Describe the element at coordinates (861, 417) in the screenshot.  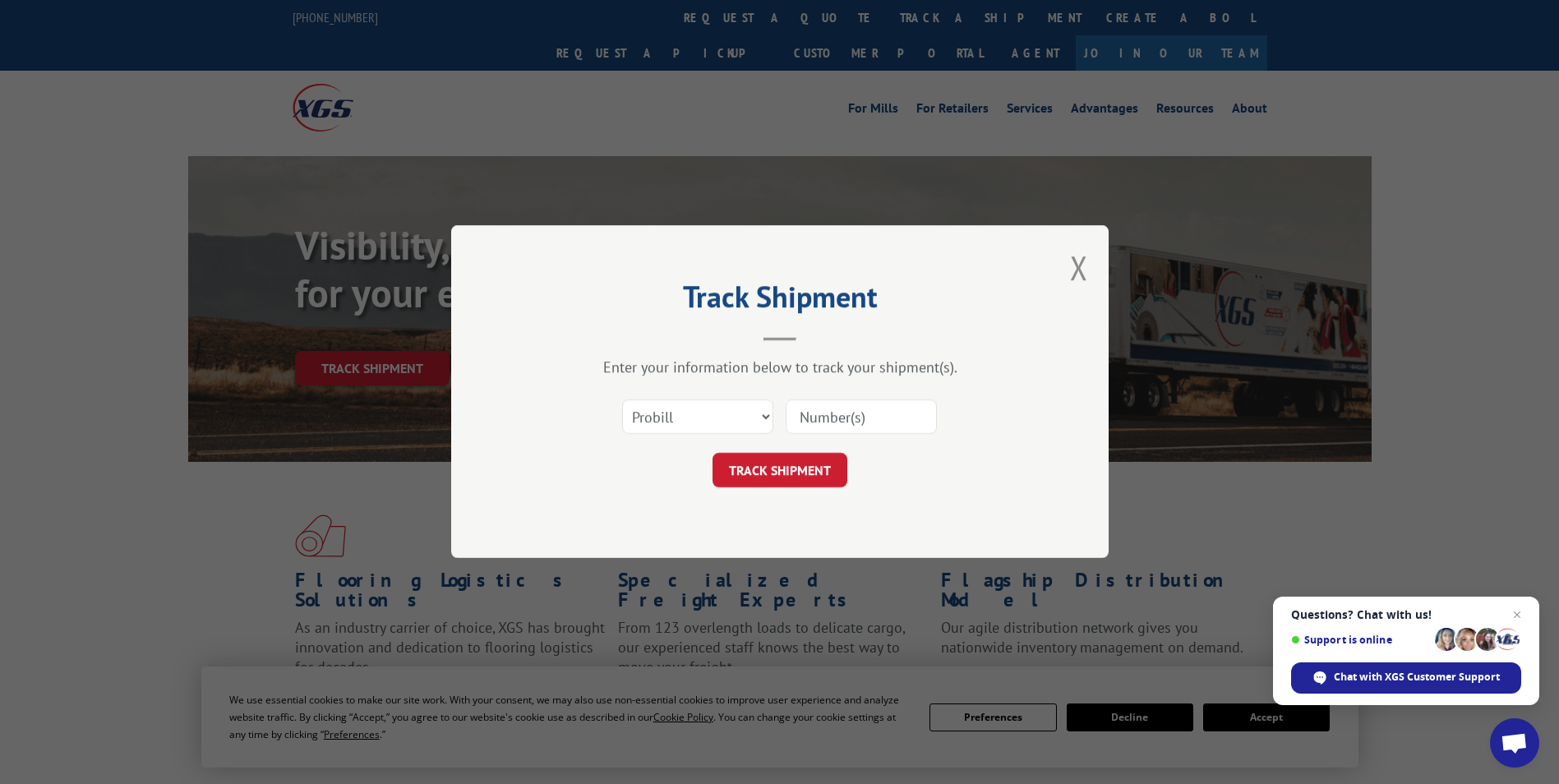
I see `input: Number(s)` at that location.